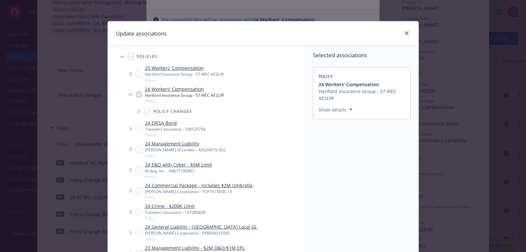 The width and height of the screenshot is (526, 252). What do you see at coordinates (175, 206) in the screenshot?
I see `a: 24 Crime - $200K Limit` at bounding box center [175, 206].